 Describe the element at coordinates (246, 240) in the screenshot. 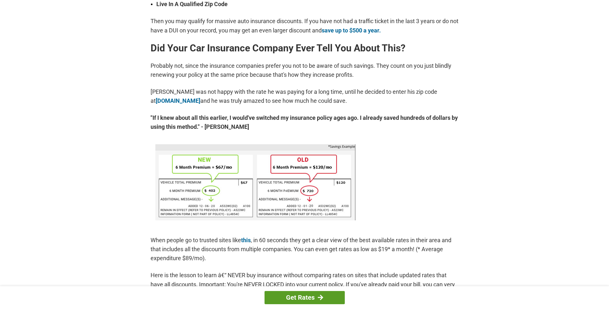

I see `a: this` at that location.